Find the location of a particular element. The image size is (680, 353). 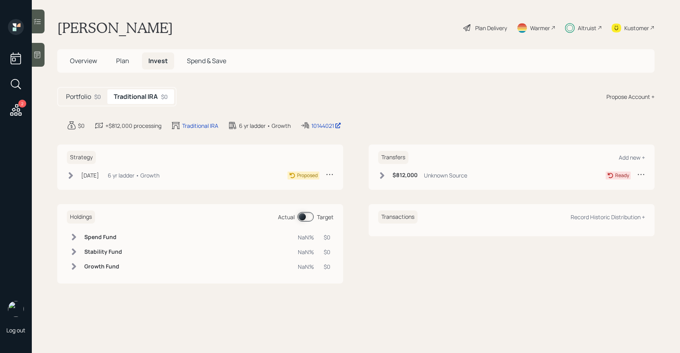

div: Log out is located at coordinates (16, 330).